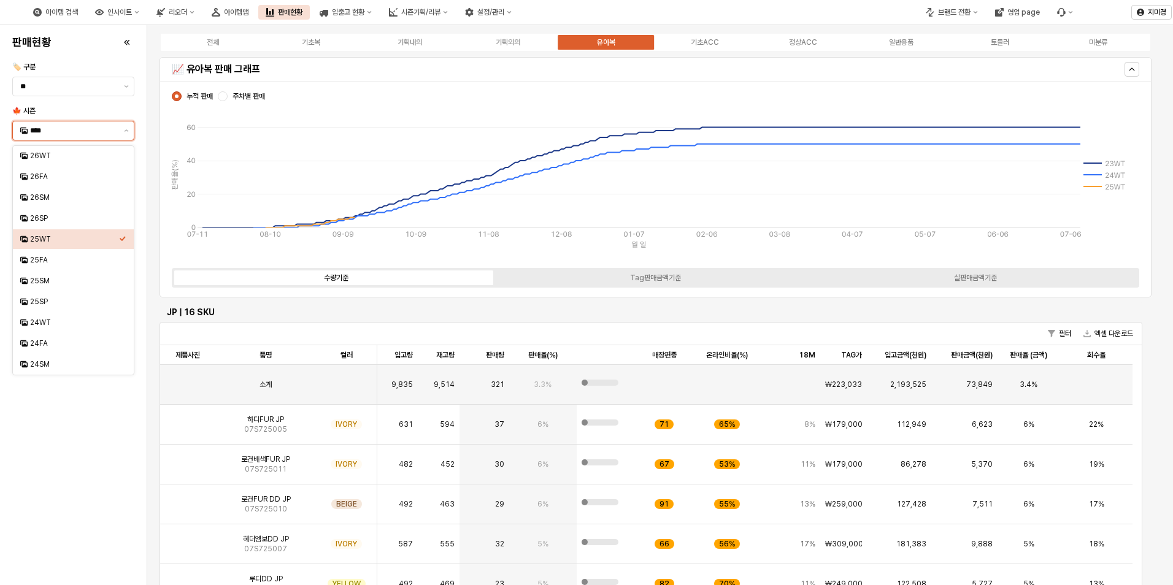  What do you see at coordinates (406, 465) in the screenshot?
I see `span: 482` at bounding box center [406, 465].